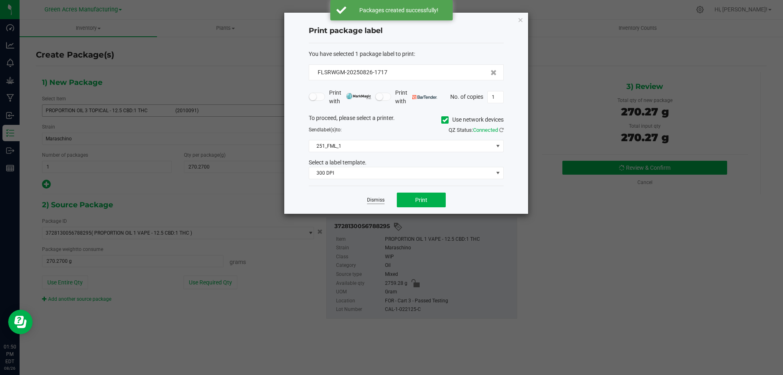 The width and height of the screenshot is (783, 375). Describe the element at coordinates (486, 130) in the screenshot. I see `span: Connected` at that location.